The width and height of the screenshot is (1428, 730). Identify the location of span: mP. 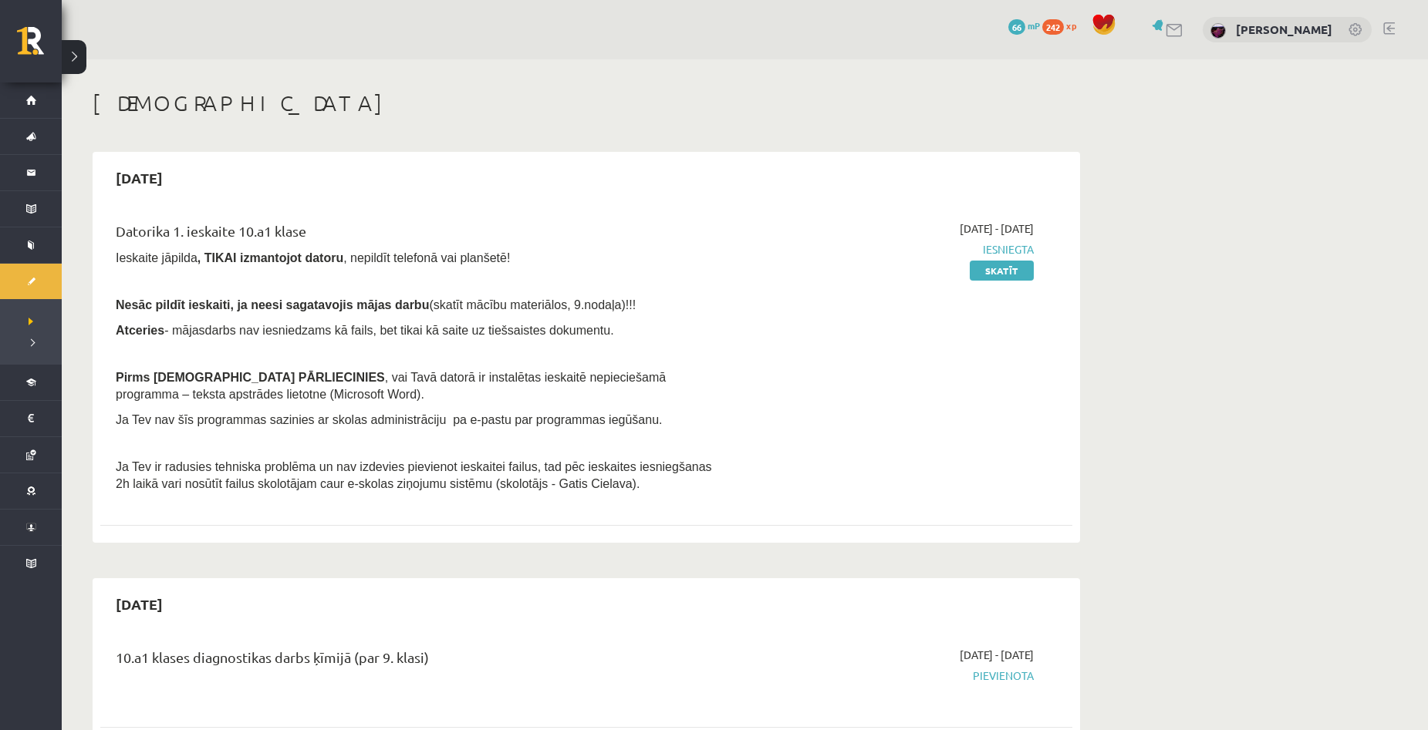
(1034, 25).